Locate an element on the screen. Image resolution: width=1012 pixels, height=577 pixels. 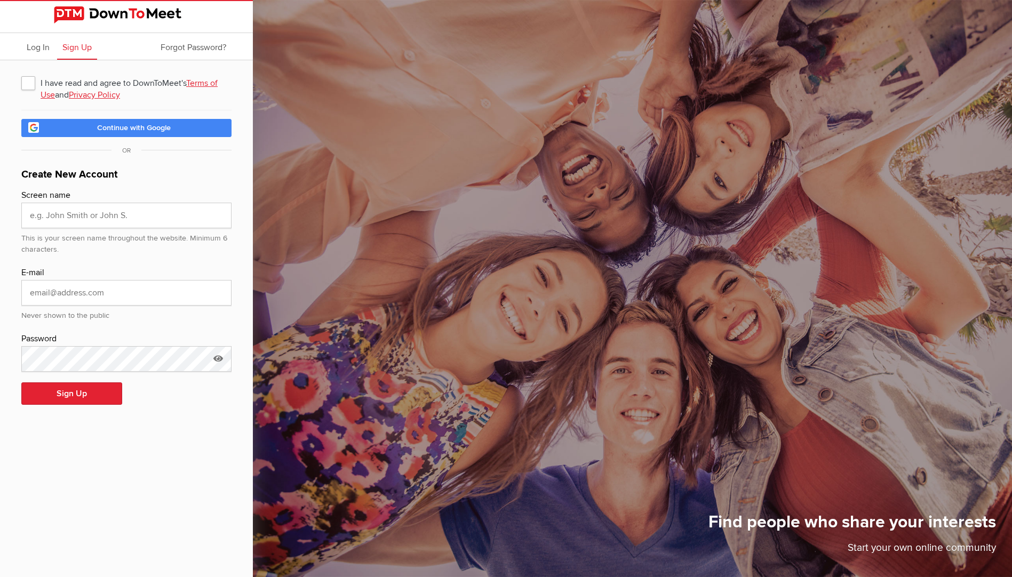
div: Screen name is located at coordinates (126, 196).